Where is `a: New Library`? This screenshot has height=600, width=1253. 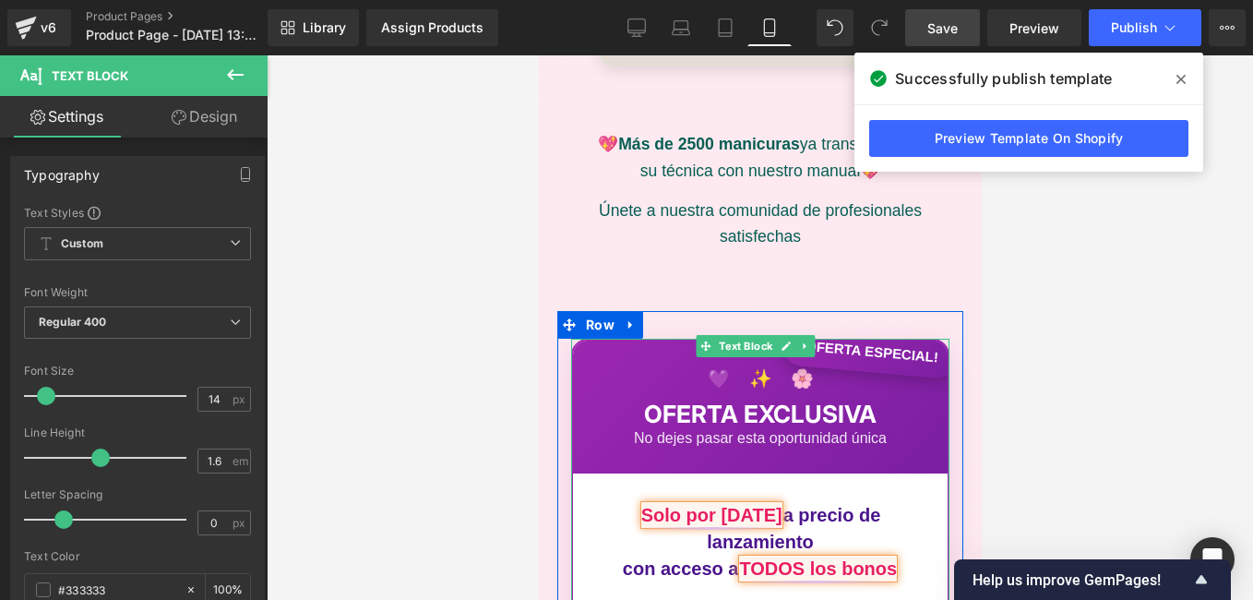 a: New Library is located at coordinates (313, 28).